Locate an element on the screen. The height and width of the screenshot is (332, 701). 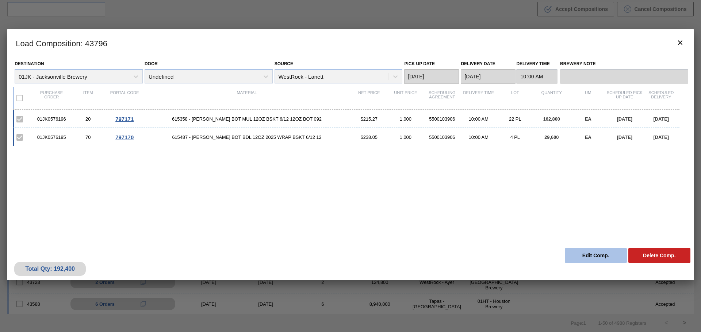
div: 20 is located at coordinates (88, 119).